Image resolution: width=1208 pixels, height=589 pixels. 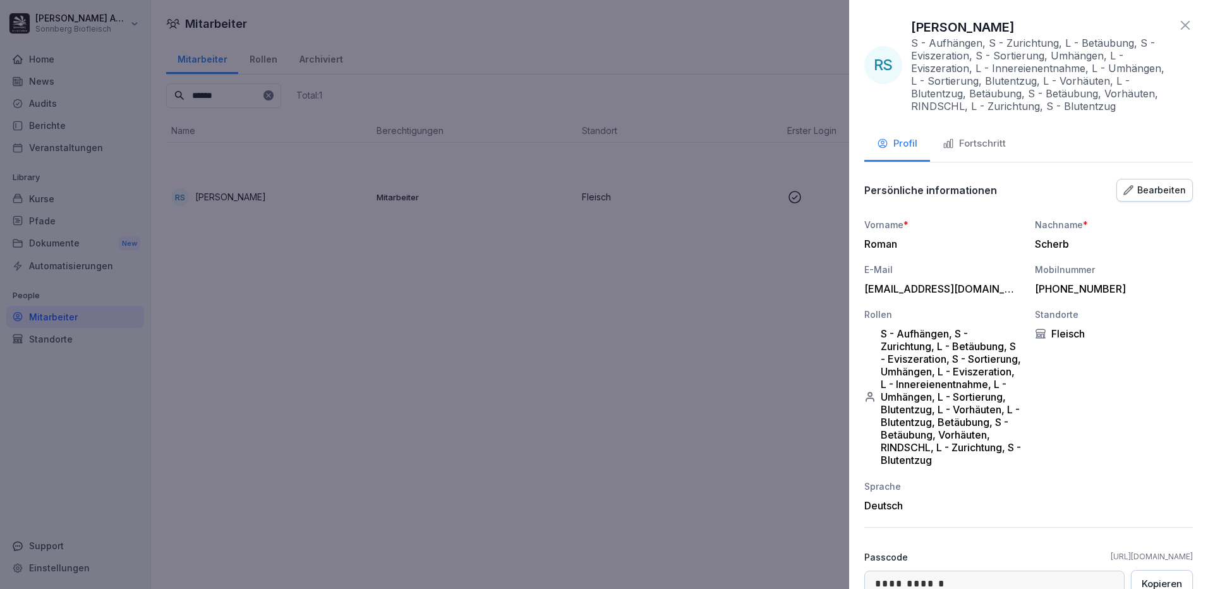 I want to click on button: Bearbeiten, so click(x=1154, y=190).